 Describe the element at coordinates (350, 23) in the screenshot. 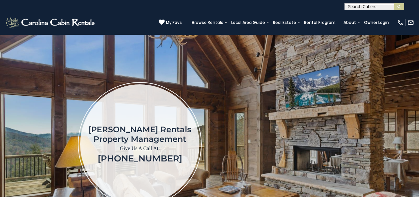

I see `a: About` at that location.